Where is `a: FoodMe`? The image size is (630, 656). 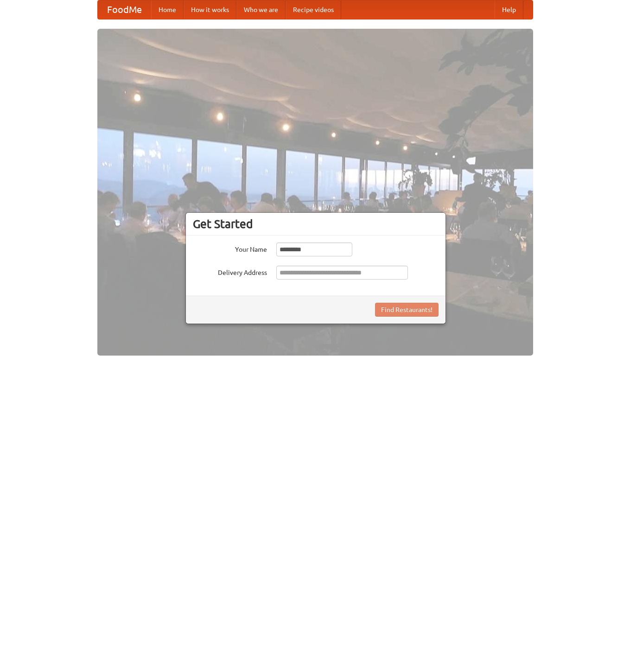
a: FoodMe is located at coordinates (124, 10).